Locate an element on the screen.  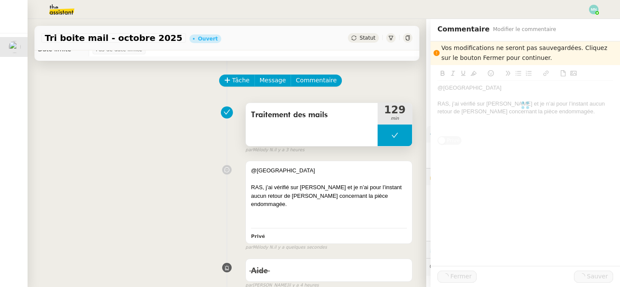
span: Traitement des mails is located at coordinates (312, 115).